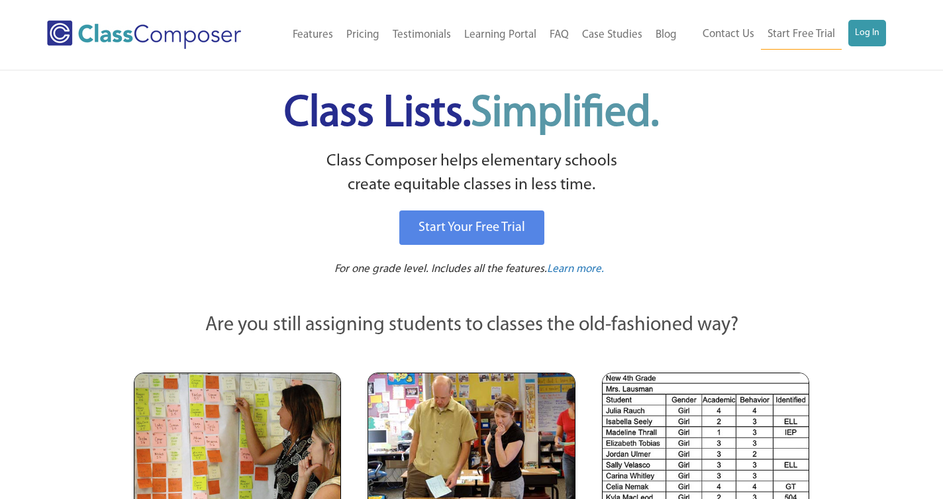 The image size is (943, 499). What do you see at coordinates (363, 35) in the screenshot?
I see `a: Pricing` at bounding box center [363, 35].